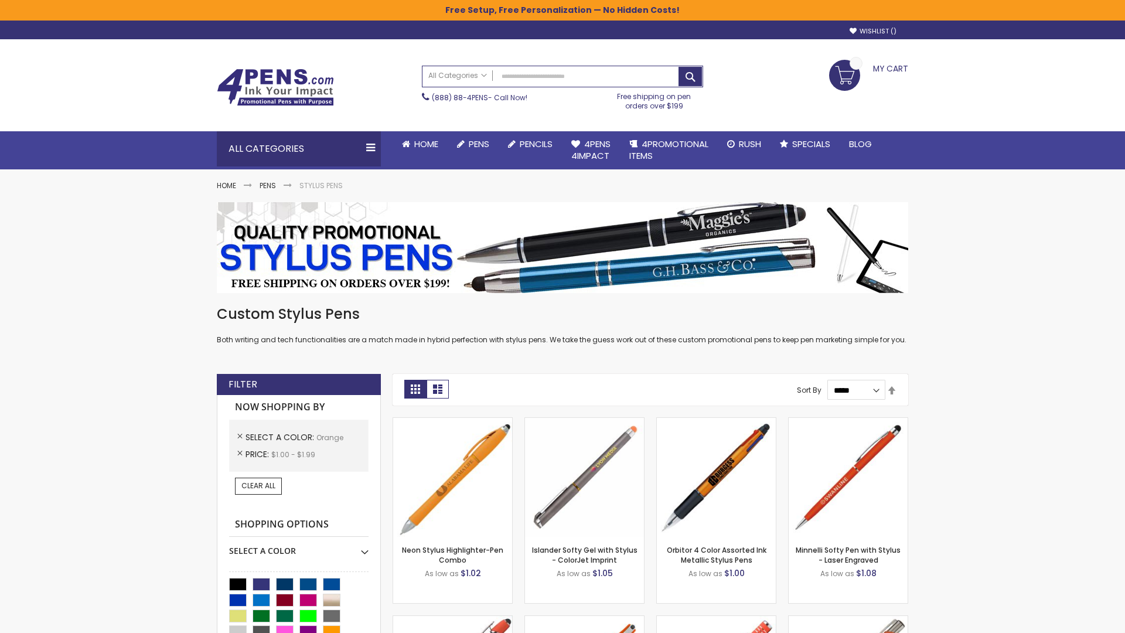 The width and height of the screenshot is (1125, 633). I want to click on strong: Shopping Options, so click(299, 524).